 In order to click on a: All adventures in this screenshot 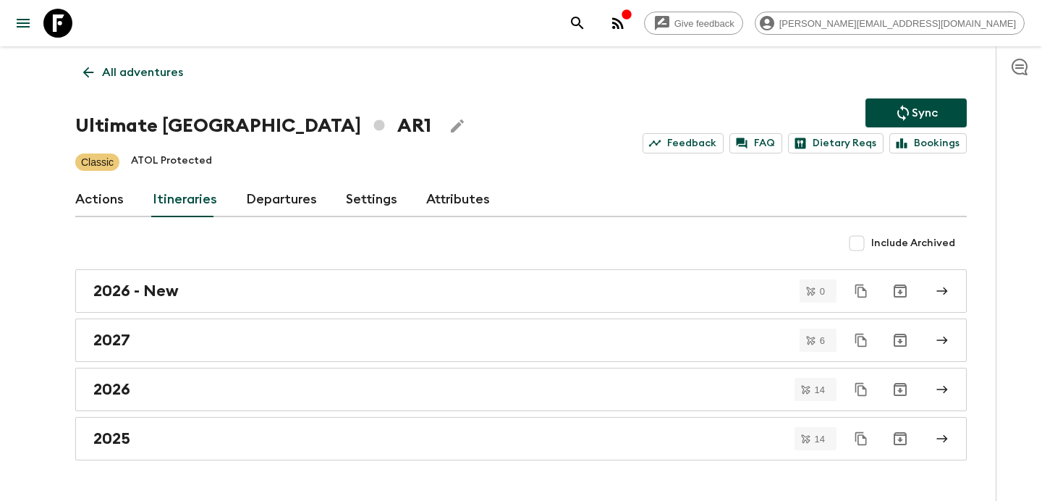, I will do `click(133, 72)`.